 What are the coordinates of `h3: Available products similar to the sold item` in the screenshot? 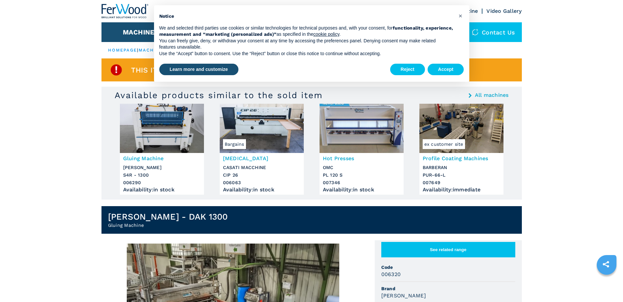 It's located at (219, 95).